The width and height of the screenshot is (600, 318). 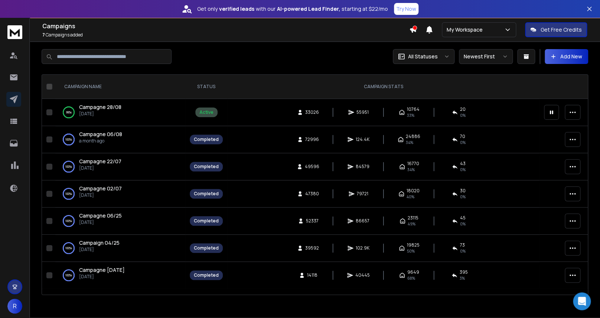 What do you see at coordinates (383, 87) in the screenshot?
I see `th: CAMPAIGN STATS` at bounding box center [383, 87].